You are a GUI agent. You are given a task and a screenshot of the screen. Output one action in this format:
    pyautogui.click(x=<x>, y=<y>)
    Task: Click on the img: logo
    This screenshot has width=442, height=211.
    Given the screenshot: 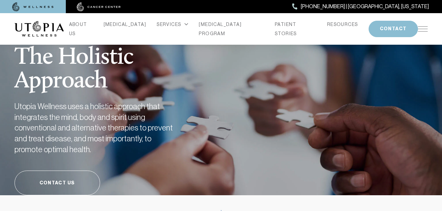 What is the action you would take?
    pyautogui.click(x=39, y=29)
    